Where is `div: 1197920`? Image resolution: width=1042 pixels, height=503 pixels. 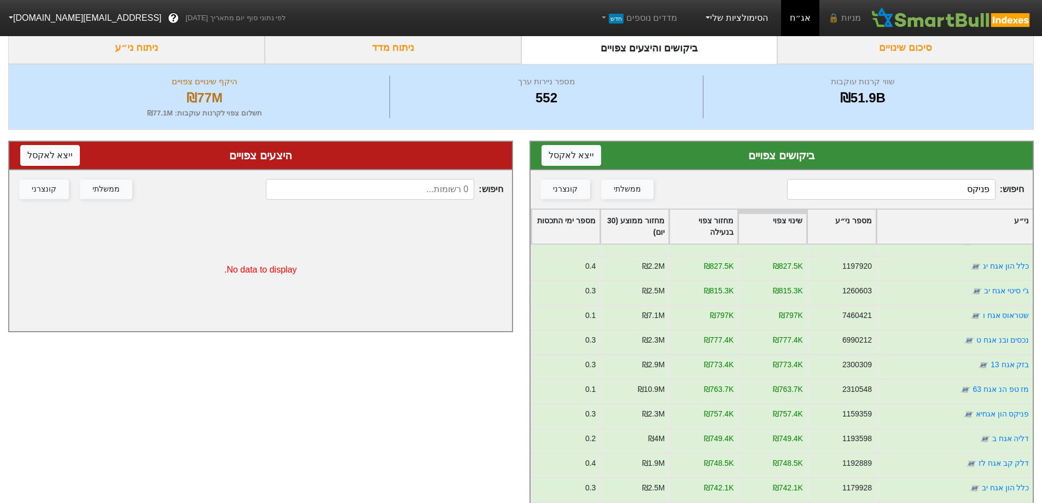
div: 1197920 is located at coordinates (856, 266).